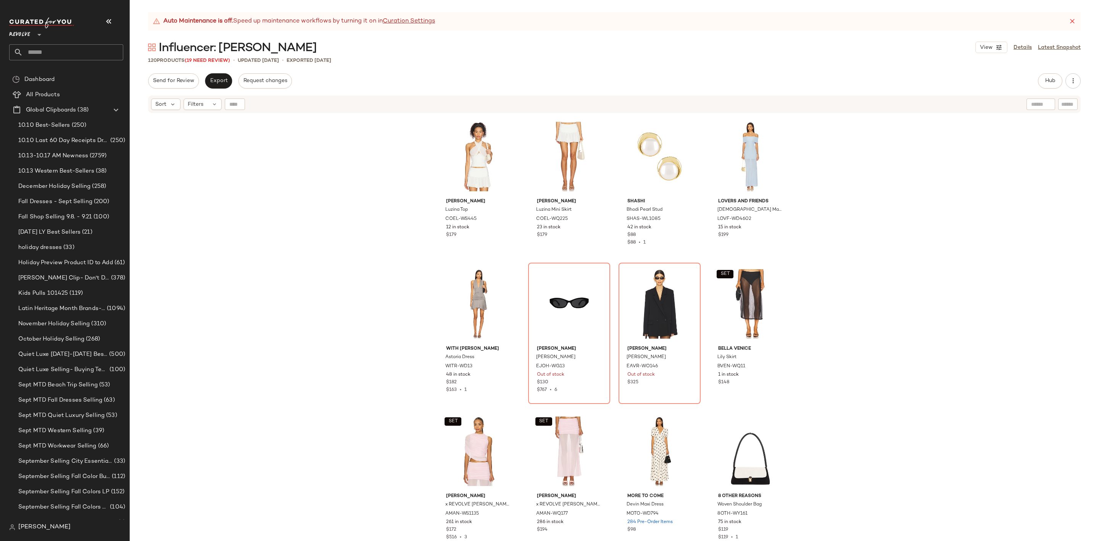 The height and width of the screenshot is (541, 1099). What do you see at coordinates (116, 354) in the screenshot?
I see `span: (500)` at bounding box center [116, 354].